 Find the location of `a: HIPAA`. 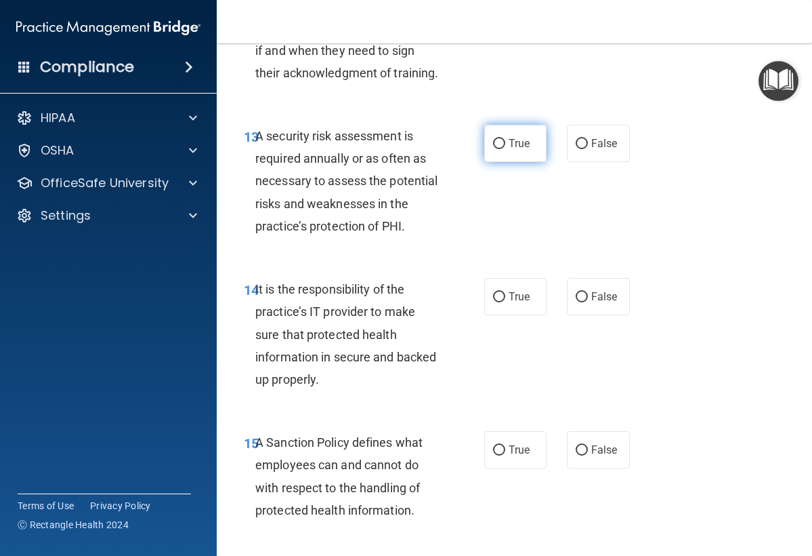

a: HIPAA is located at coordinates (106, 118).